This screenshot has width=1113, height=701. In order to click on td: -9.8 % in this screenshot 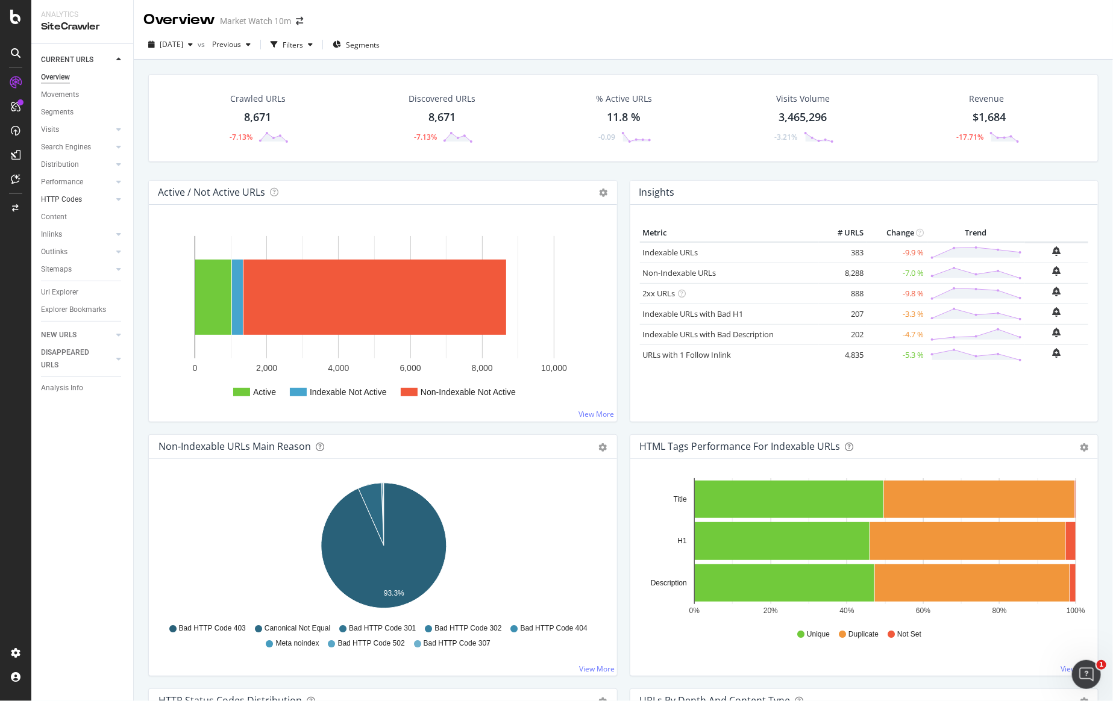, I will do `click(897, 293)`.